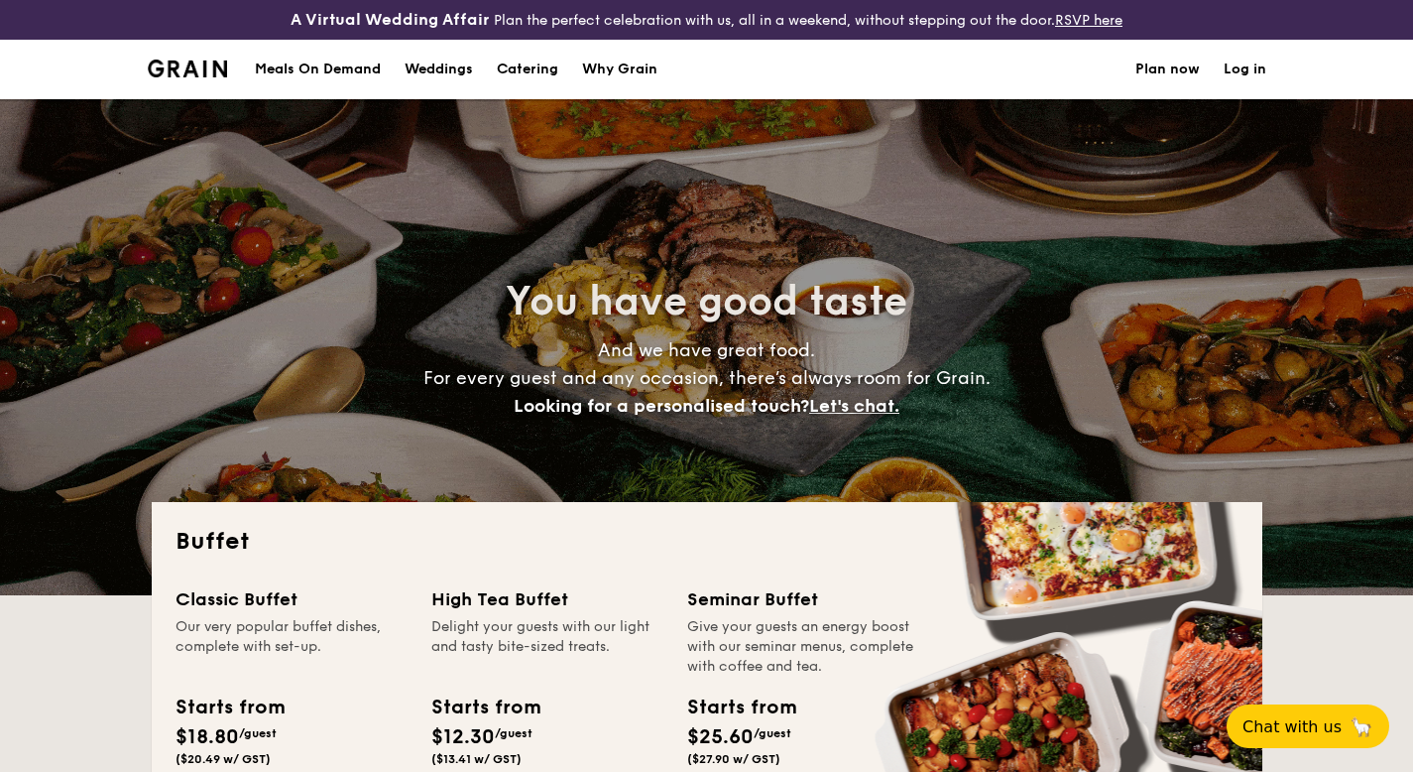  I want to click on a: Plan now, so click(1167, 69).